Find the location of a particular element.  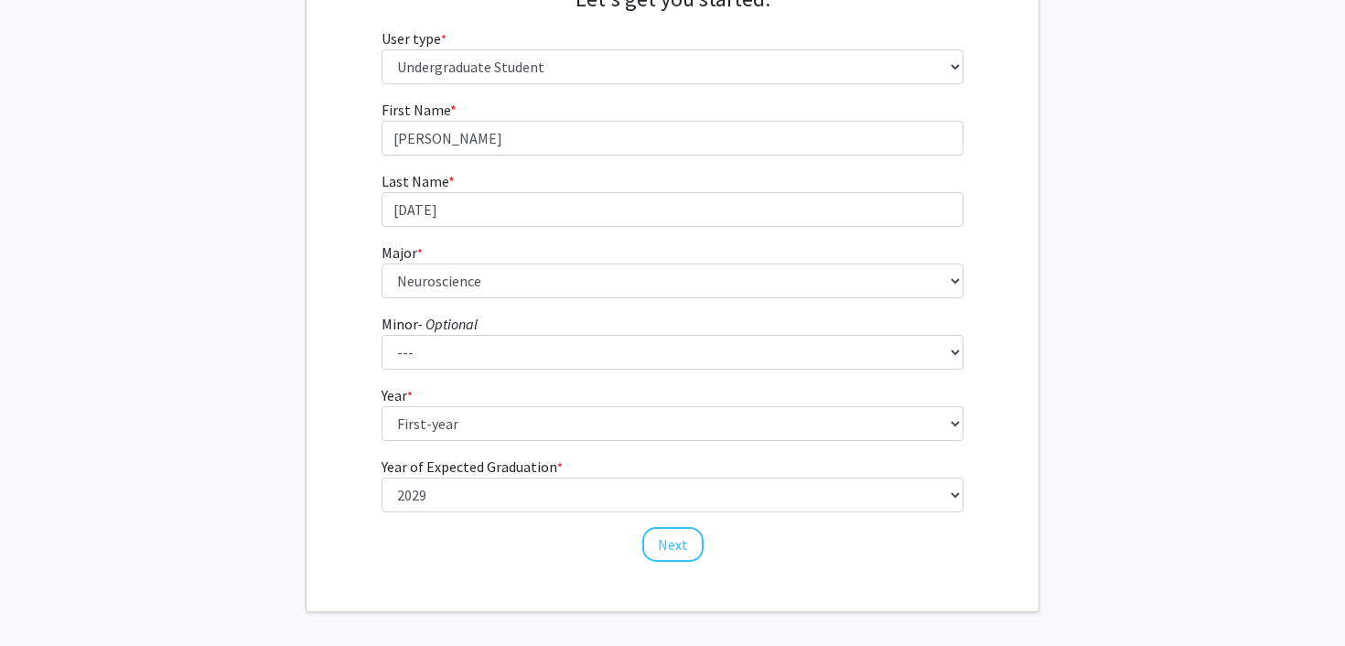

label: Year is located at coordinates (397, 395).